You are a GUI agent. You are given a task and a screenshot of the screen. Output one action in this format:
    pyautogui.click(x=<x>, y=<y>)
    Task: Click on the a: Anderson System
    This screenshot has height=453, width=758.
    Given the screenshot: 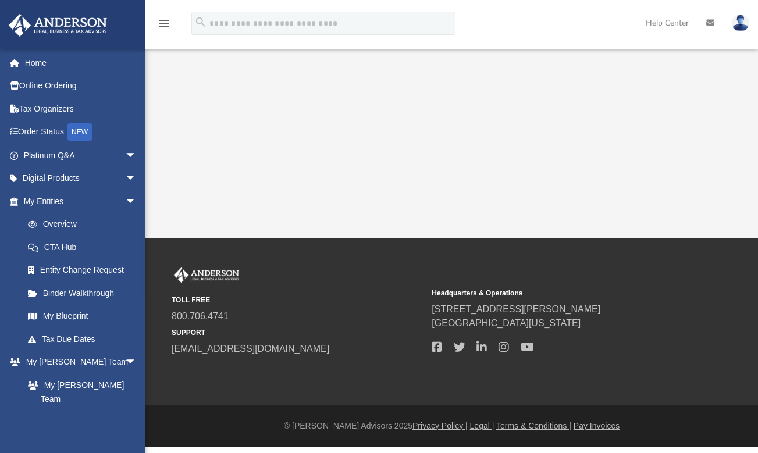 What is the action you would take?
    pyautogui.click(x=82, y=422)
    